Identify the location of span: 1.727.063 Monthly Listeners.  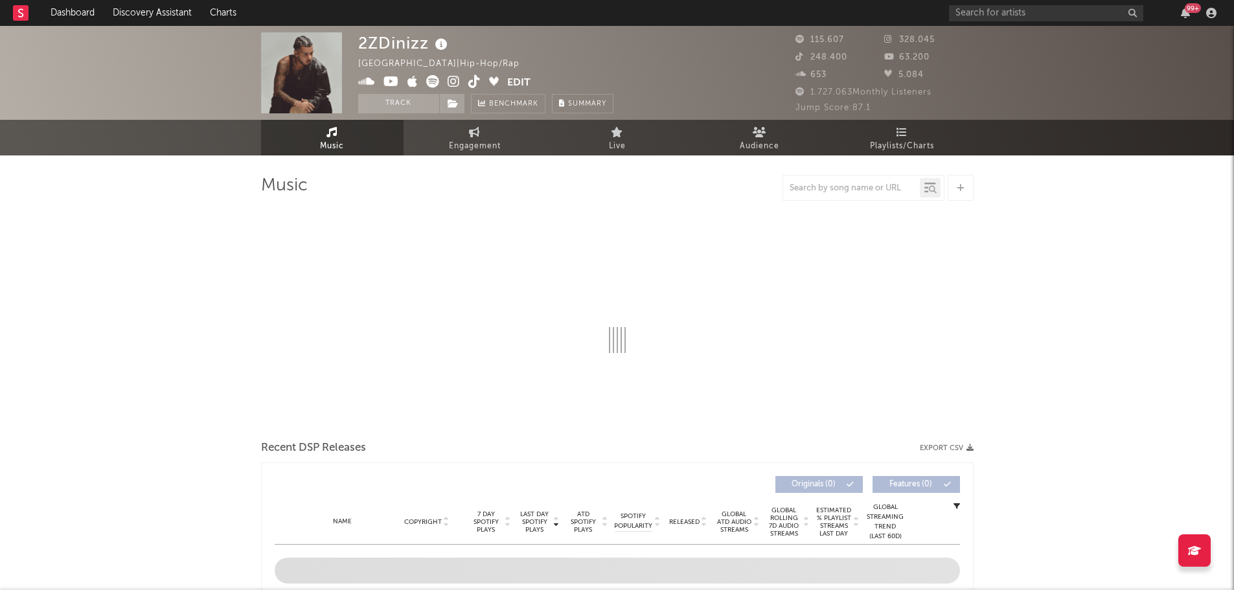
(863, 92).